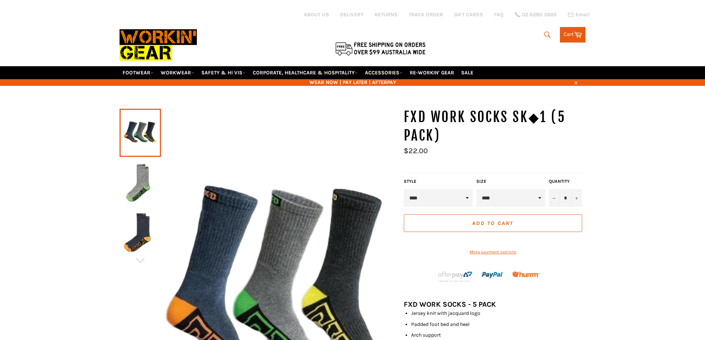  What do you see at coordinates (467, 73) in the screenshot?
I see `a: SALE` at bounding box center [467, 73].